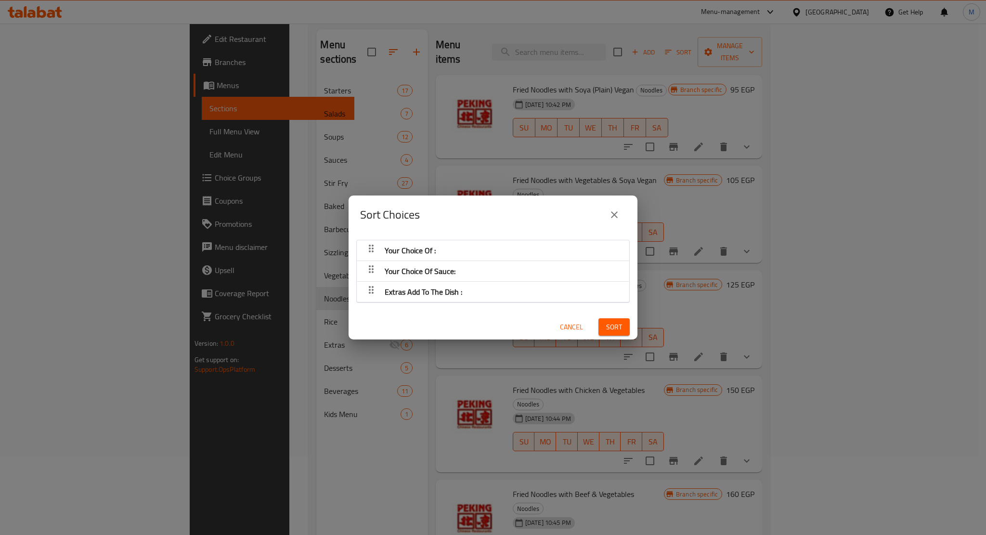 The height and width of the screenshot is (535, 986). I want to click on button: Sort, so click(614, 327).